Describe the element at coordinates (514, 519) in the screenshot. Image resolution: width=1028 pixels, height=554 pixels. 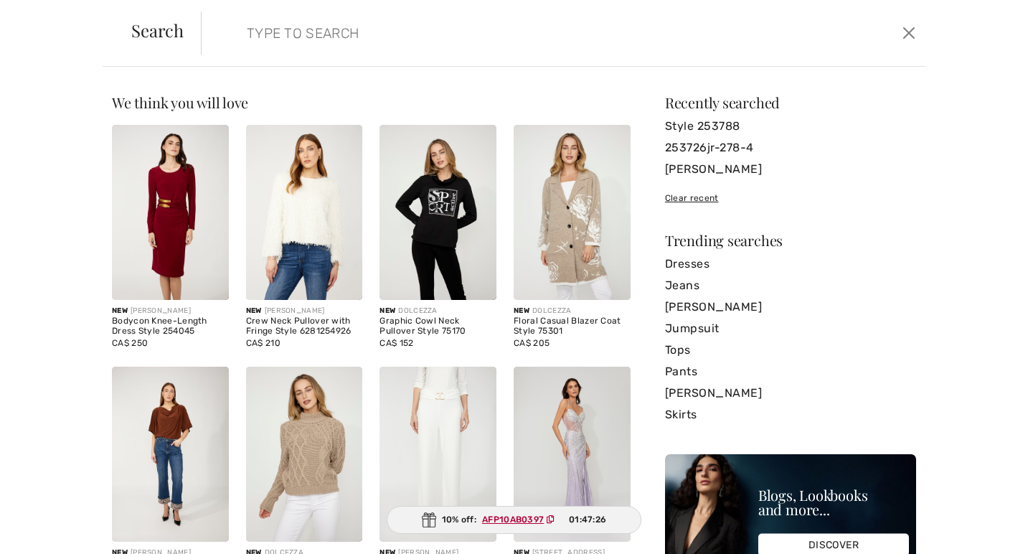
I see `div: 10% off:` at that location.